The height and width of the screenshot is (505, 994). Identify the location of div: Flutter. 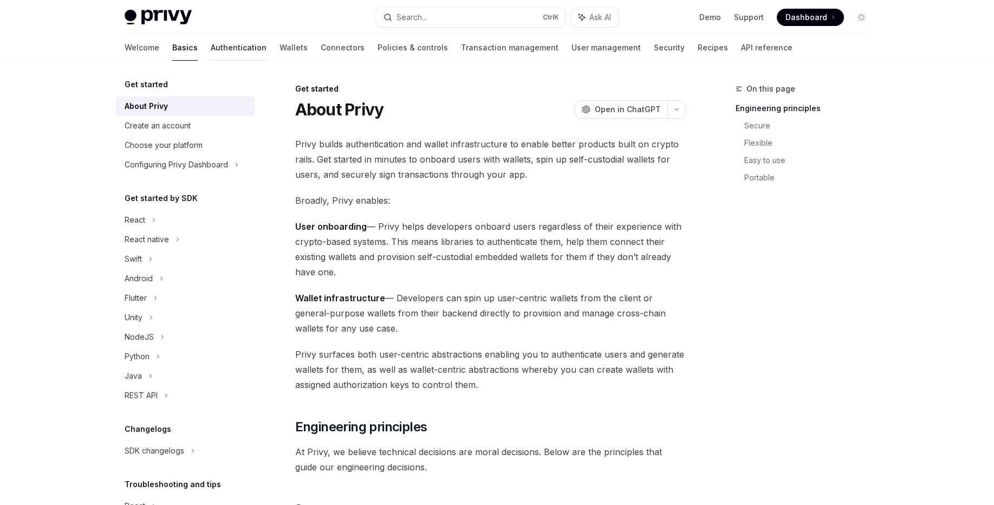
(135, 298).